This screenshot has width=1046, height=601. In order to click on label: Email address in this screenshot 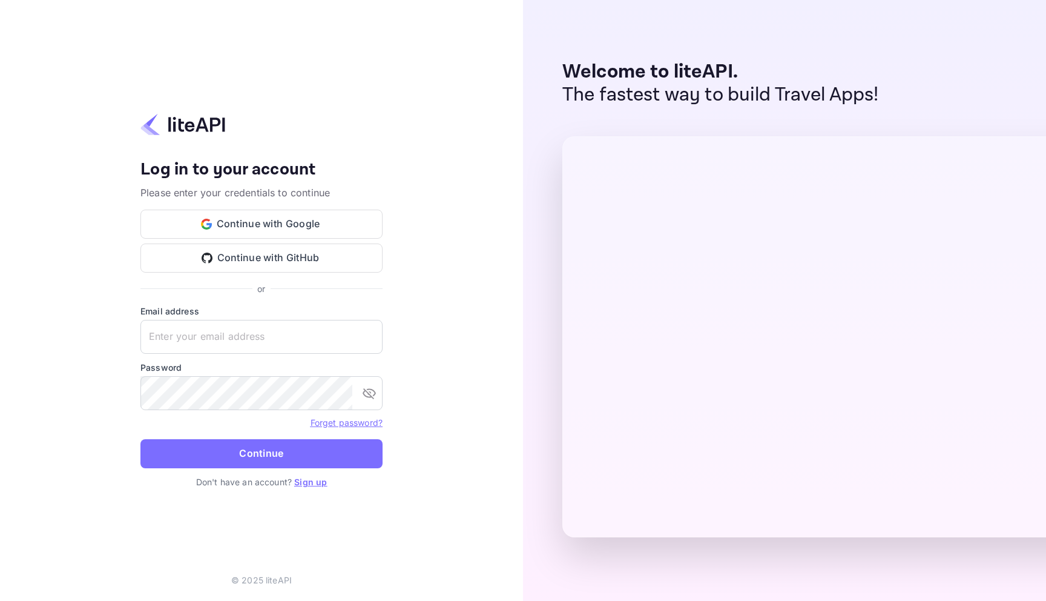, I will do `click(262, 311)`.